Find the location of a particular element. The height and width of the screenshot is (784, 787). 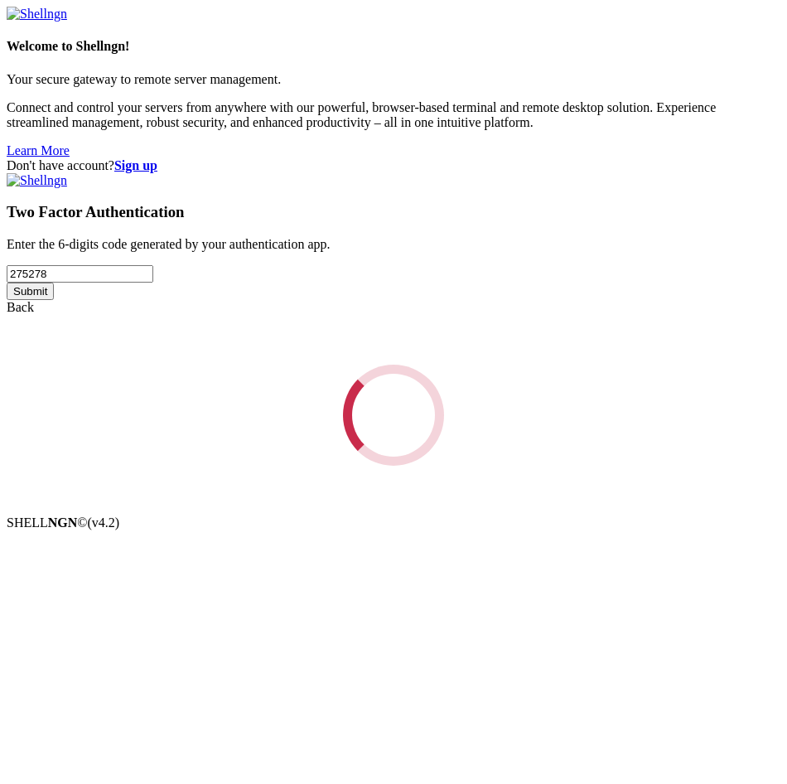

h3: Two Factor Authentication is located at coordinates (394, 212).